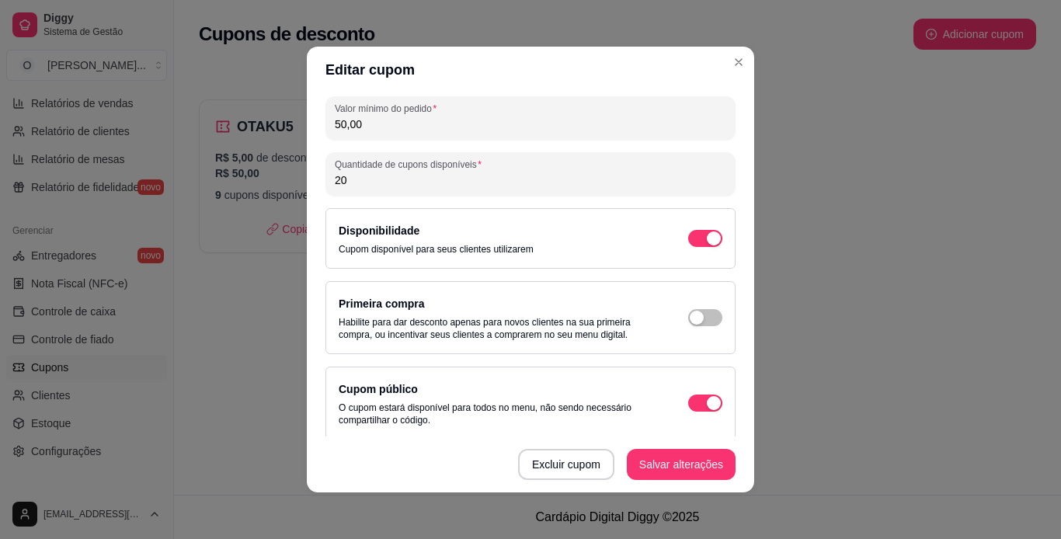  What do you see at coordinates (378, 389) in the screenshot?
I see `label: Cupom público` at bounding box center [378, 389].